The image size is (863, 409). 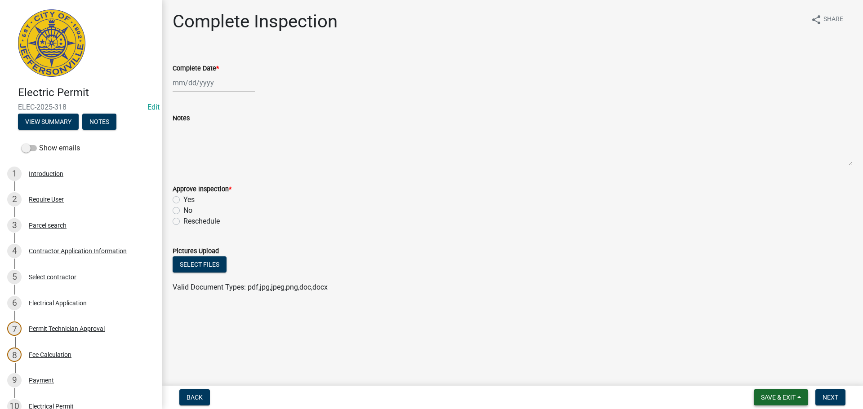 What do you see at coordinates (14, 200) in the screenshot?
I see `div: 2` at bounding box center [14, 200].